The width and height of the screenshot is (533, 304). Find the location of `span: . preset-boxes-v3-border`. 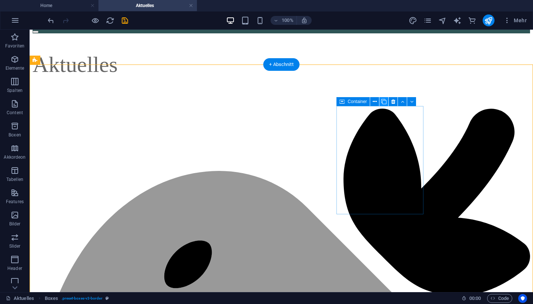

span: . preset-boxes-v3-border is located at coordinates (82, 298).